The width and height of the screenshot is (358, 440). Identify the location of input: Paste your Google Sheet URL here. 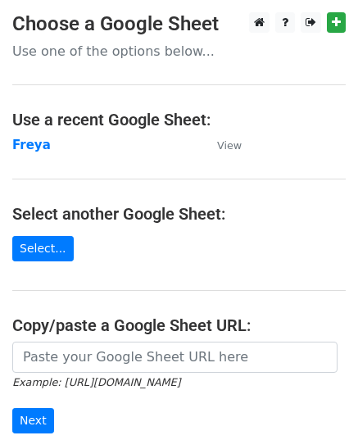
(175, 357).